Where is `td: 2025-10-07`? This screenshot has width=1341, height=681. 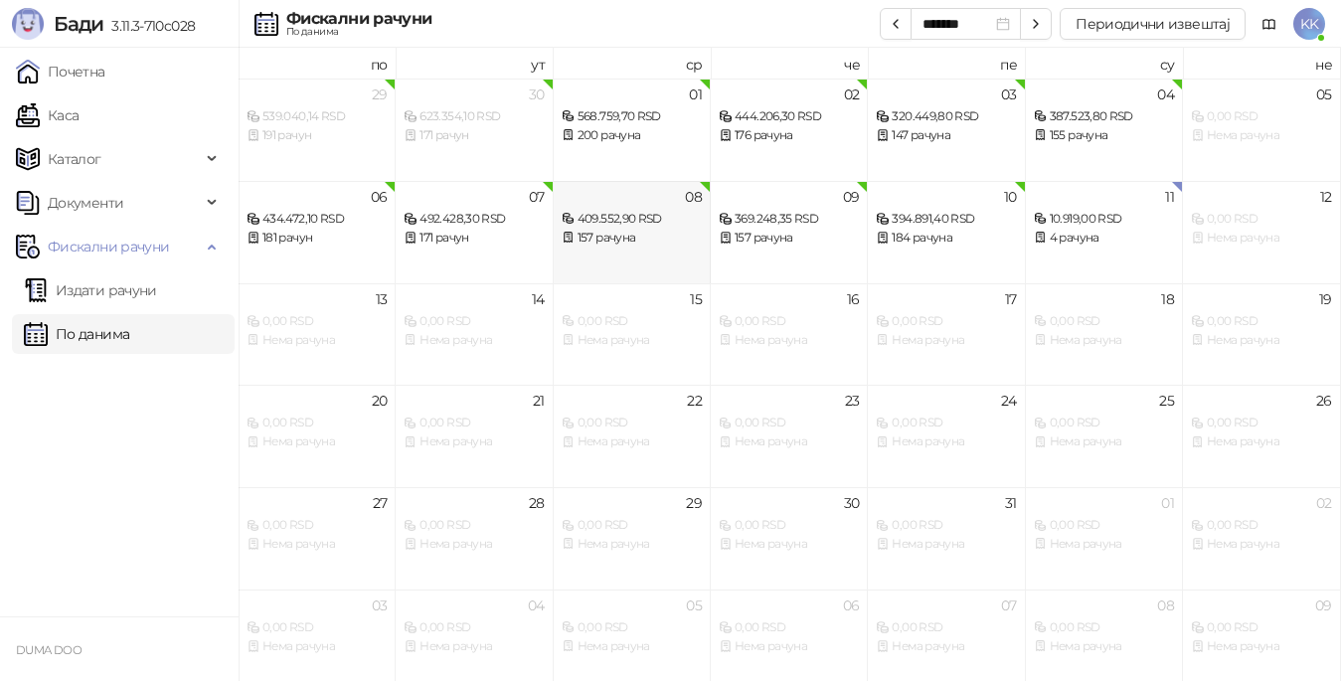 td: 2025-10-07 is located at coordinates (474, 232).